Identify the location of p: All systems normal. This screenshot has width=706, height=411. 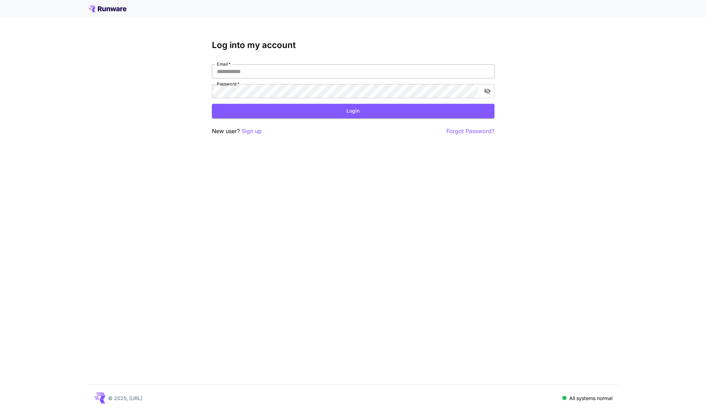
(591, 398).